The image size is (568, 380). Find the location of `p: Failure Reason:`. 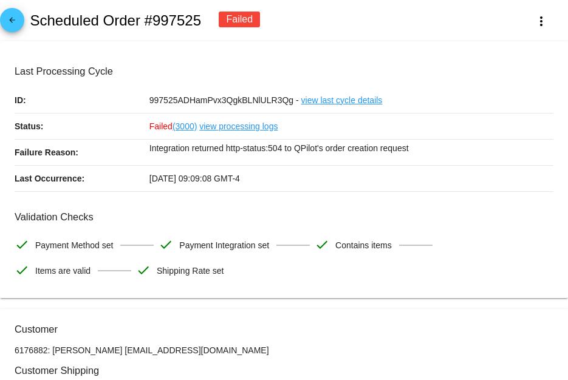

p: Failure Reason: is located at coordinates (82, 152).